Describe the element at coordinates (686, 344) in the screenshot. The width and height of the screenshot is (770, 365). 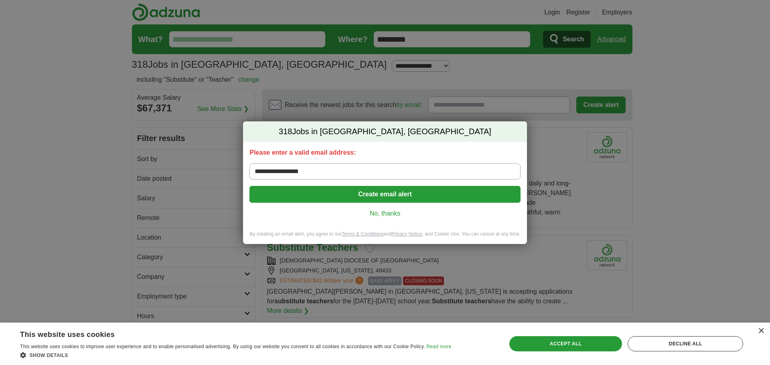
I see `div: Decline all` at that location.